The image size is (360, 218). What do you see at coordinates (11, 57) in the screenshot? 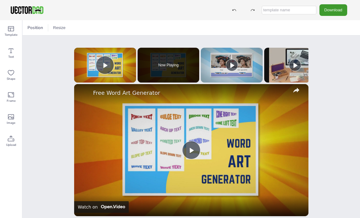
I see `span: Text` at bounding box center [11, 57].